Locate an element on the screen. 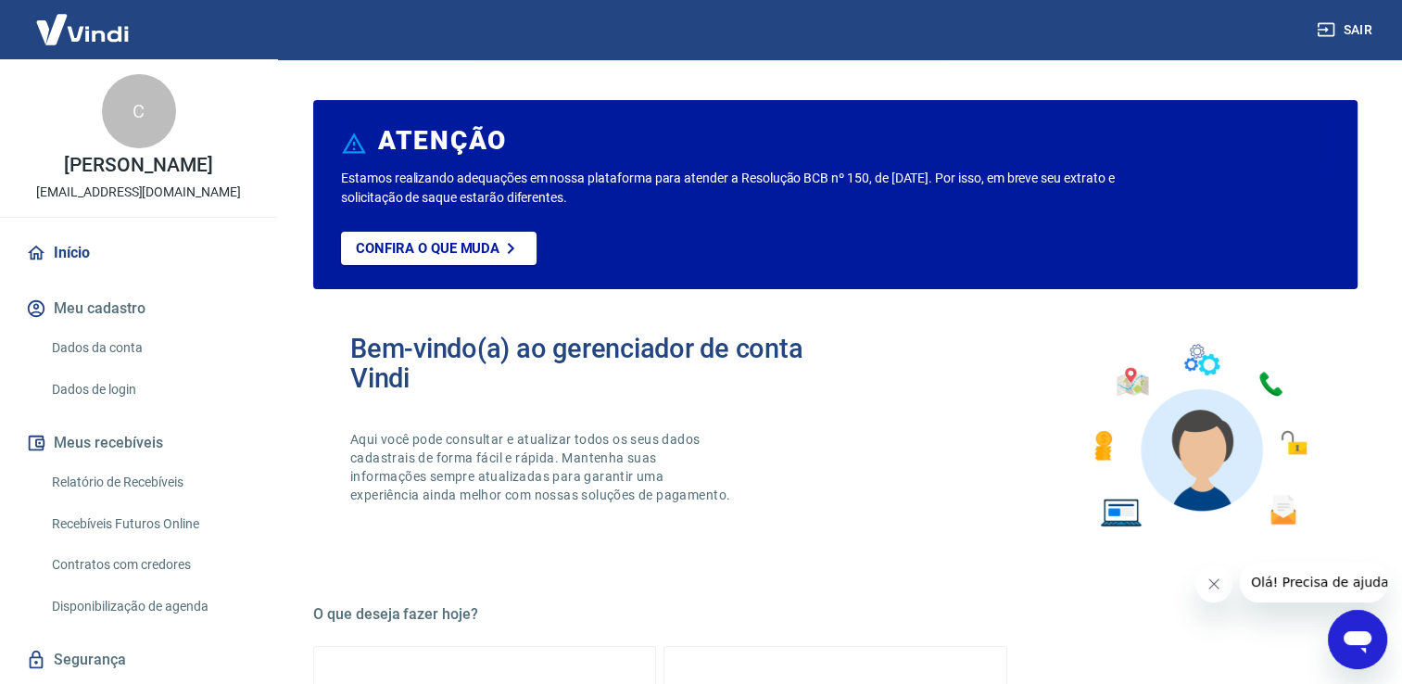 This screenshot has height=684, width=1402. a: Recebíveis Futuros Online is located at coordinates (149, 524).